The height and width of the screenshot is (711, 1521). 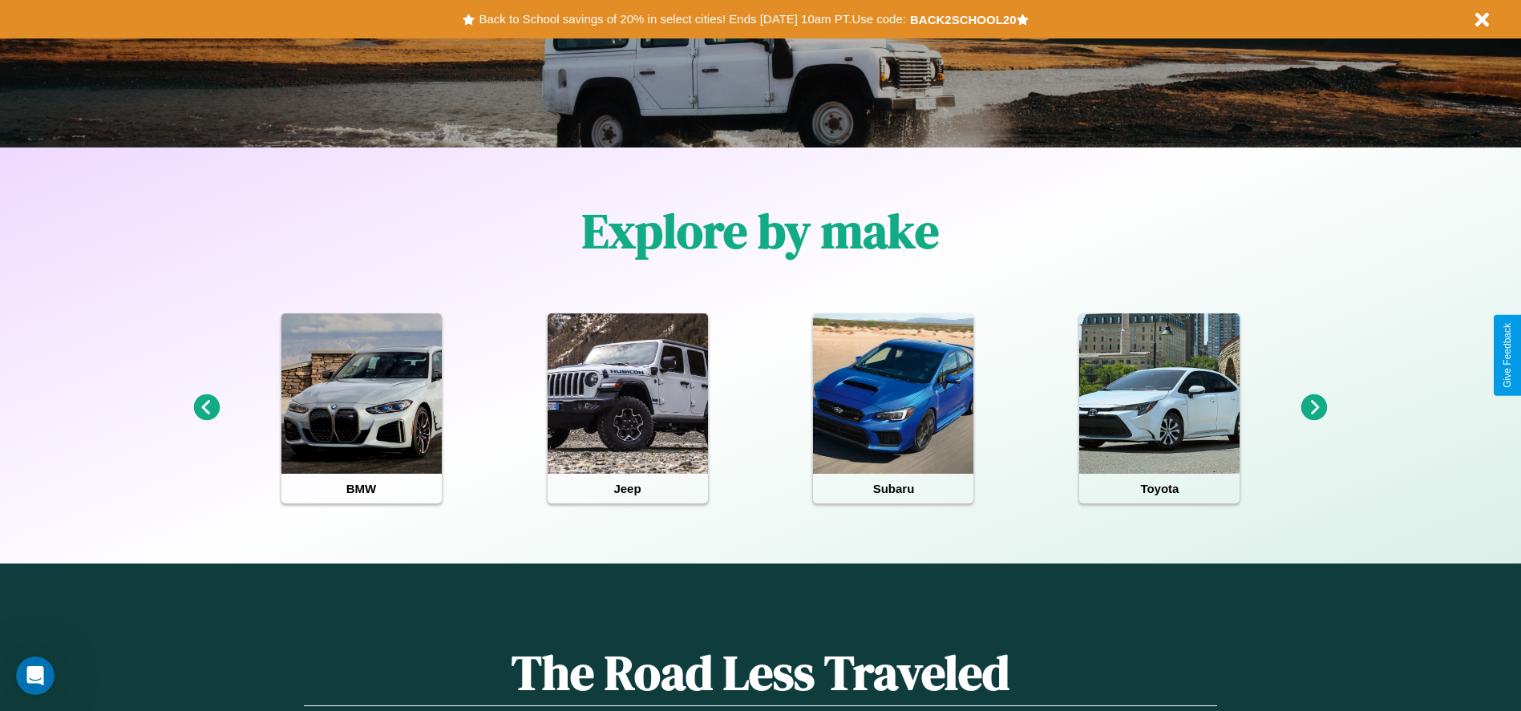 What do you see at coordinates (1508, 355) in the screenshot?
I see `div: Give Feedback` at bounding box center [1508, 355].